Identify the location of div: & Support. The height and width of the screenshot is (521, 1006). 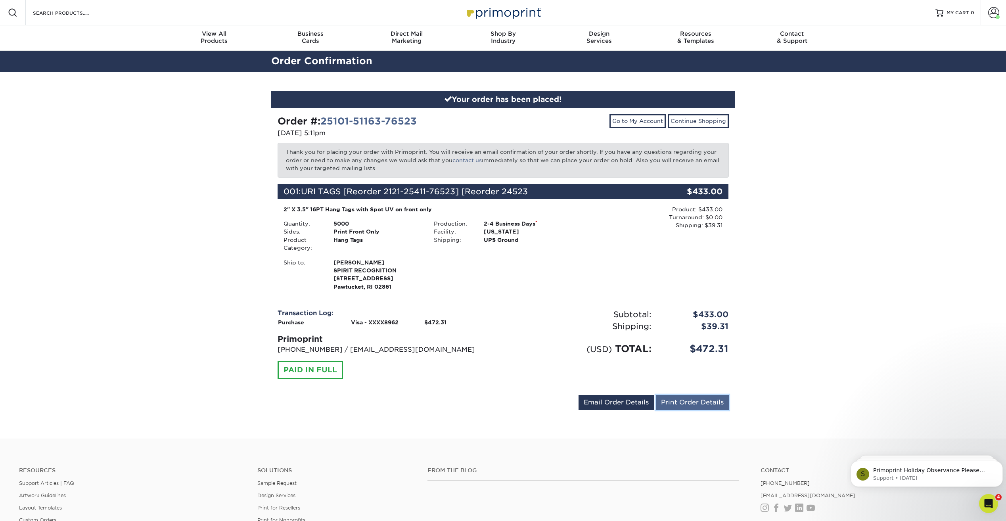
(792, 37).